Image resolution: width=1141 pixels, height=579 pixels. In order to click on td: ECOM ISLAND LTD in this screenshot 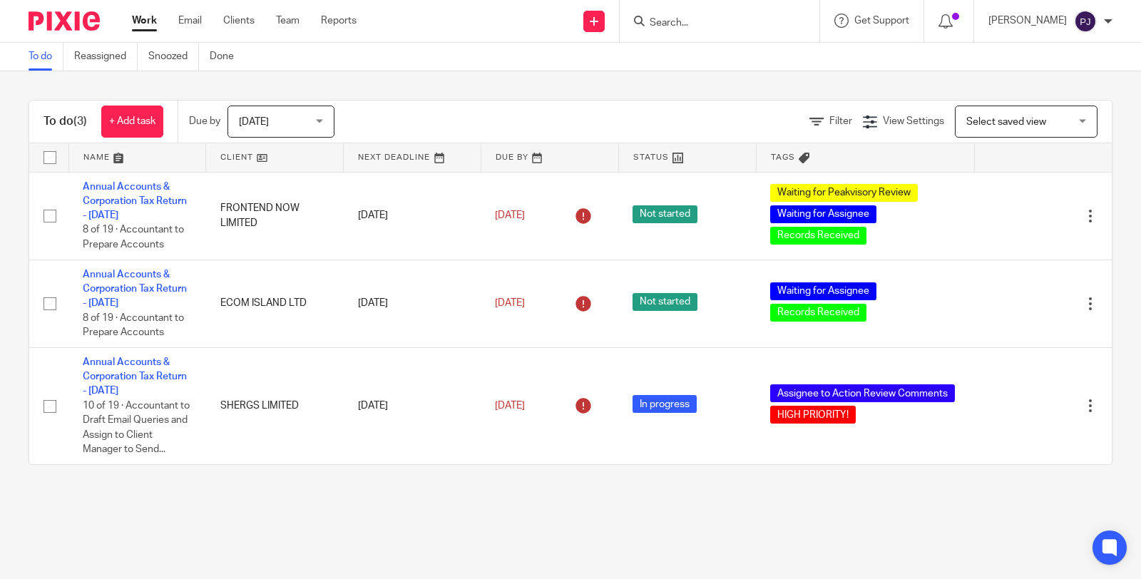, I will do `click(274, 303)`.